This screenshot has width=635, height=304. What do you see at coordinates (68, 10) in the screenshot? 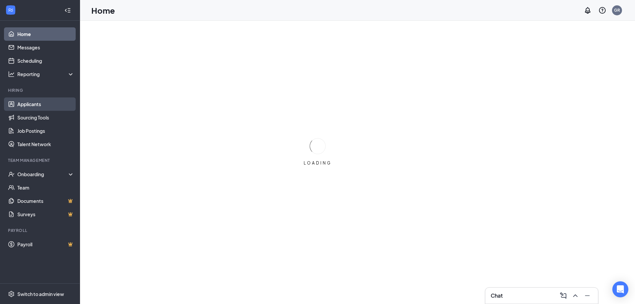
I see `svg: Collapse` at bounding box center [68, 10].